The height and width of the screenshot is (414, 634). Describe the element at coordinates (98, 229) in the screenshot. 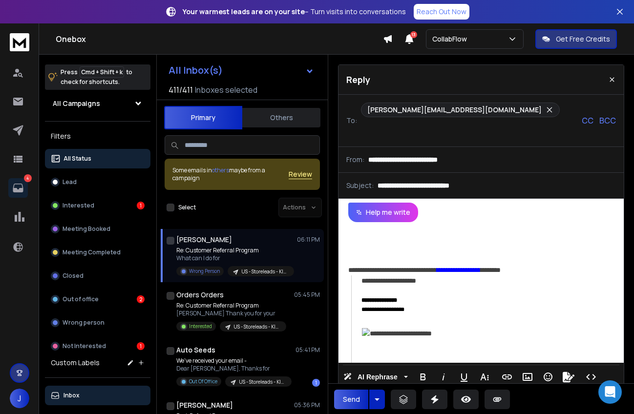

I see `button: Meeting Booked` at that location.